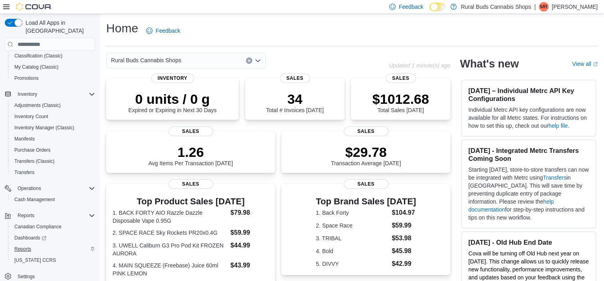  Describe the element at coordinates (250, 266) in the screenshot. I see `dd: $43.99` at that location.